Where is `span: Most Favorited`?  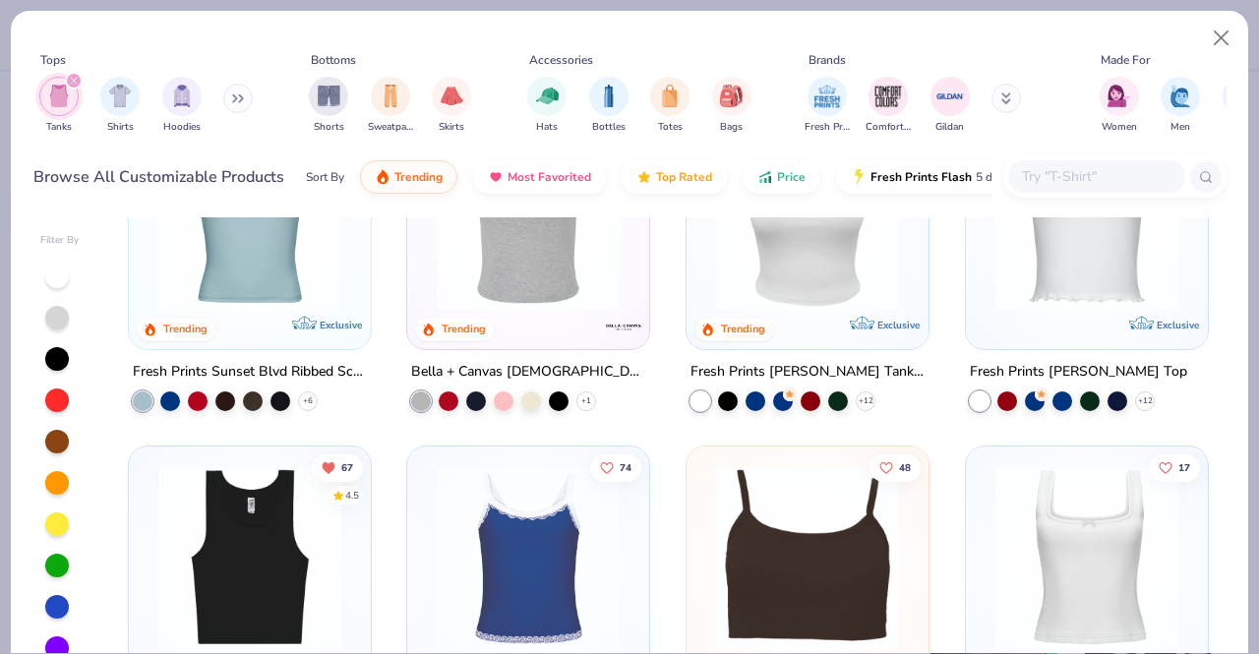
span: Most Favorited is located at coordinates (549, 177).